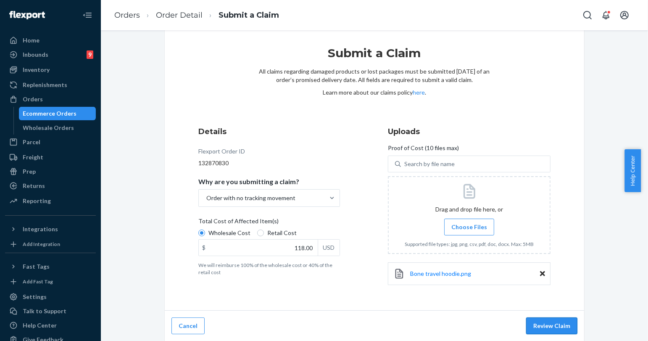 This screenshot has height=341, width=648. I want to click on span: Total Cost of Affected Item(s), so click(238, 223).